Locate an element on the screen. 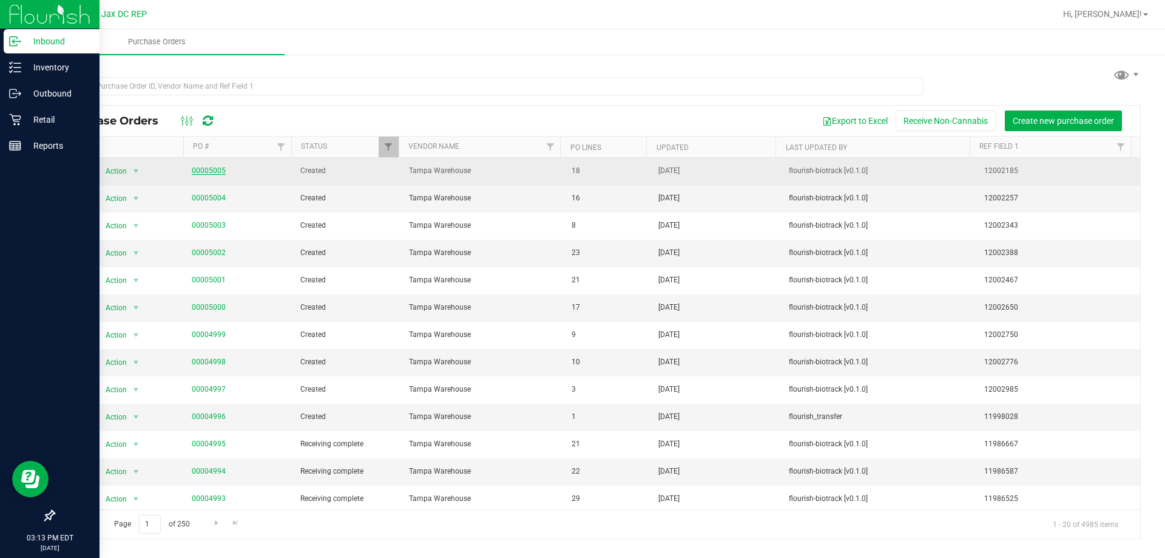  span: 9 is located at coordinates (607, 334).